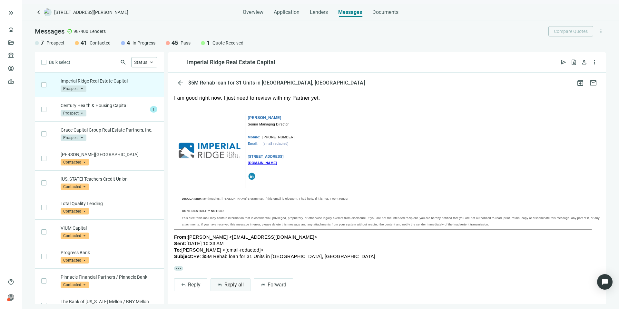 The image size is (619, 309). What do you see at coordinates (385, 12) in the screenshot?
I see `span: Documents` at bounding box center [385, 12].